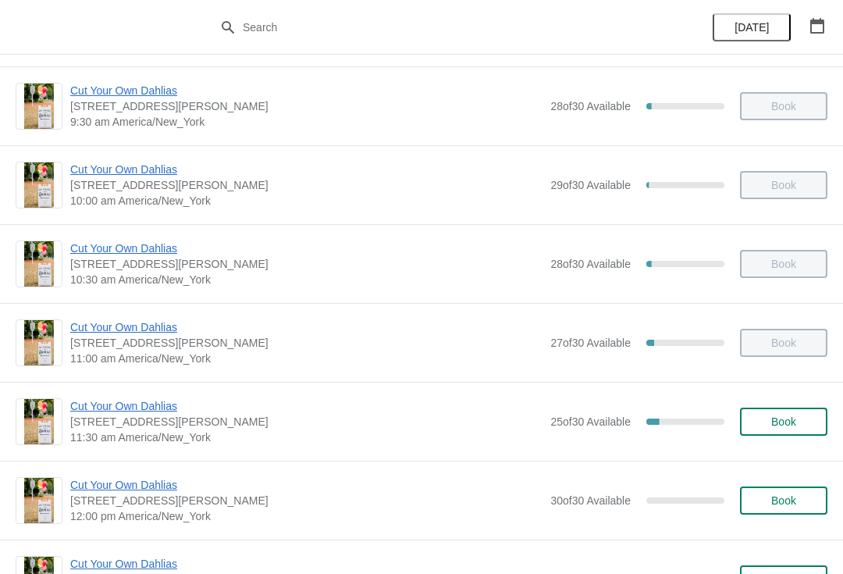 The image size is (843, 574). Describe the element at coordinates (306, 201) in the screenshot. I see `span: 10:00 am America/New_York` at that location.